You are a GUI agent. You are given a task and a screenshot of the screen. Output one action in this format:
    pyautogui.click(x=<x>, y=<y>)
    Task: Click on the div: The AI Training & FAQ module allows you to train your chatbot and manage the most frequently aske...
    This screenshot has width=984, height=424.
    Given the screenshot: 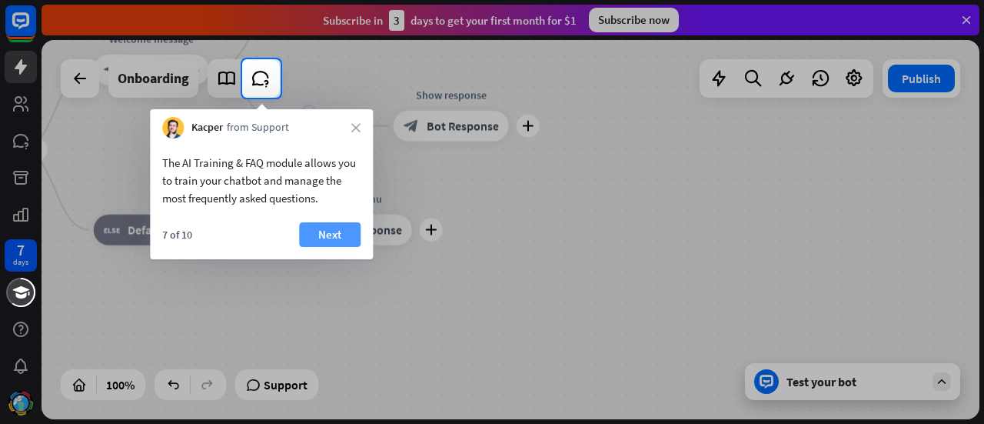 What is the action you would take?
    pyautogui.click(x=261, y=180)
    